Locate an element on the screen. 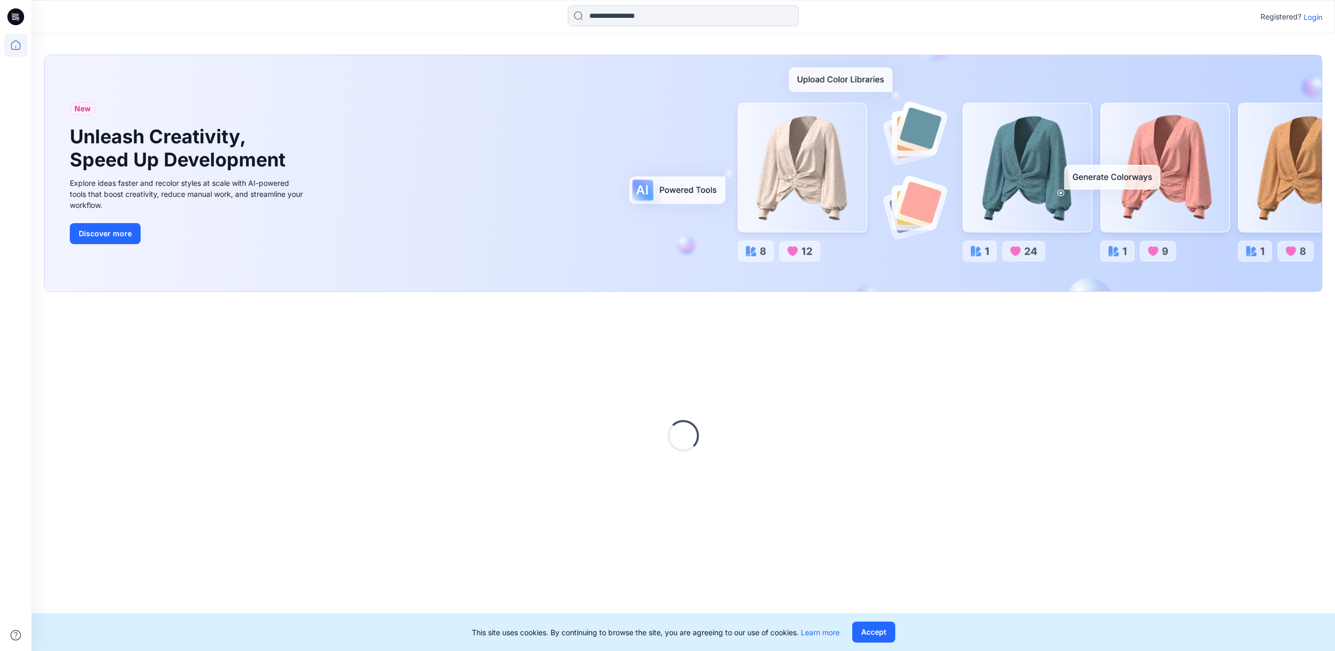 The height and width of the screenshot is (651, 1335). div: Explore ideas faster and recolor styles at scale with AI-powered tools that boost creativity, red... is located at coordinates (188, 194).